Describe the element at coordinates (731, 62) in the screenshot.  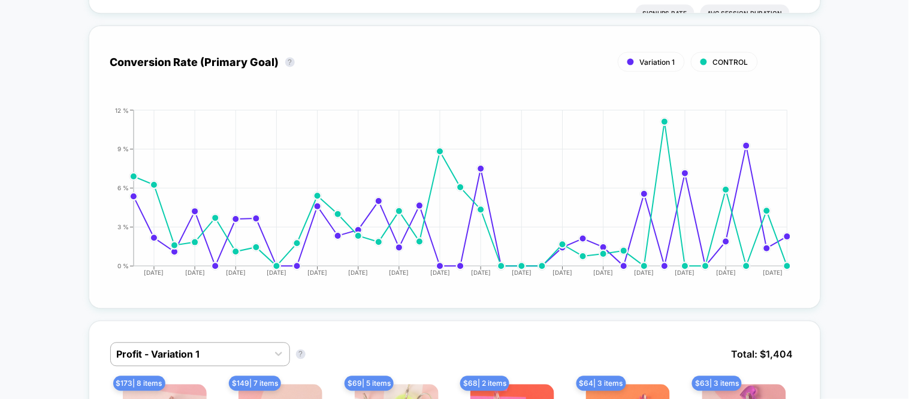
I see `span: CONTROL` at that location.